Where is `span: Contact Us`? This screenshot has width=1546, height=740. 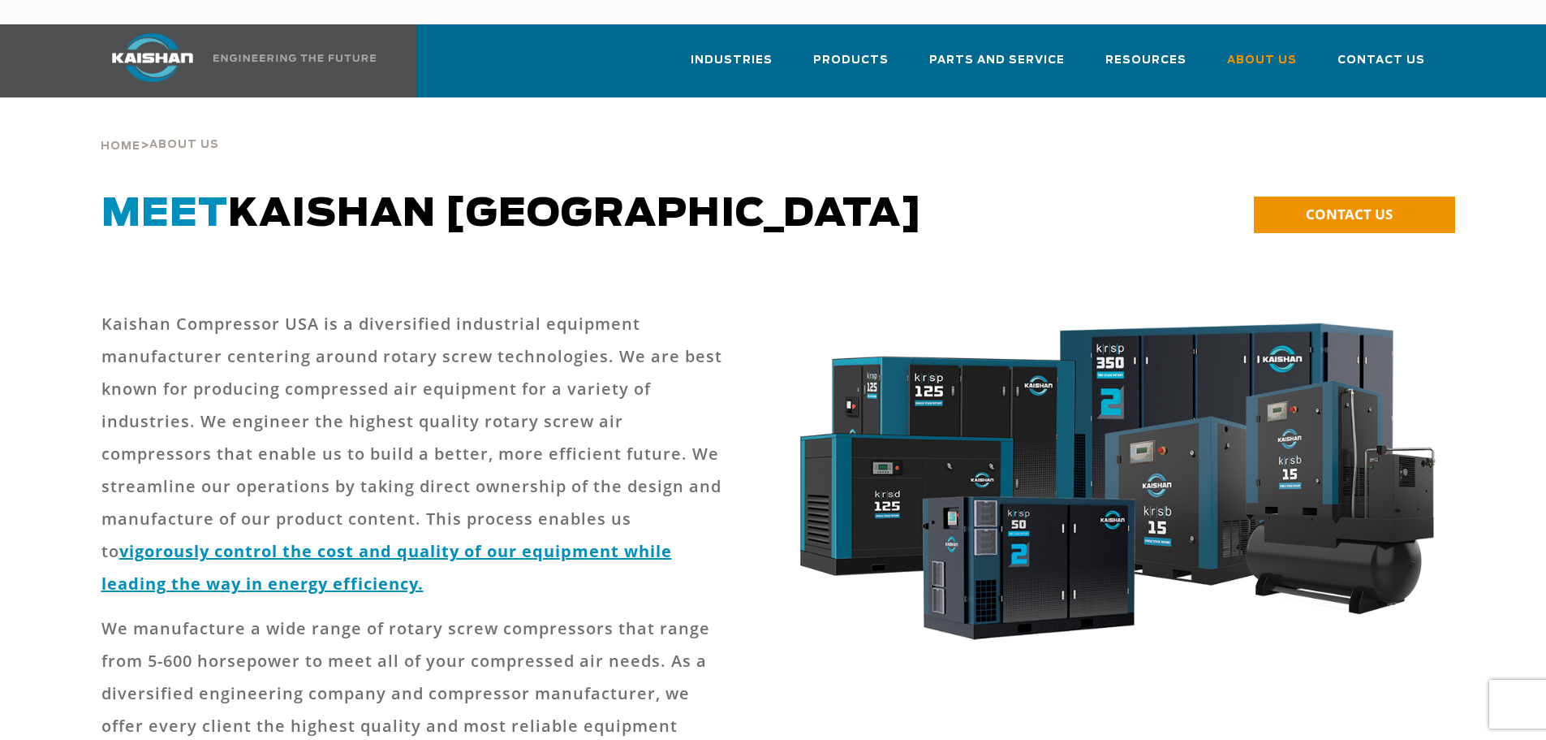 span: Contact Us is located at coordinates (1382, 60).